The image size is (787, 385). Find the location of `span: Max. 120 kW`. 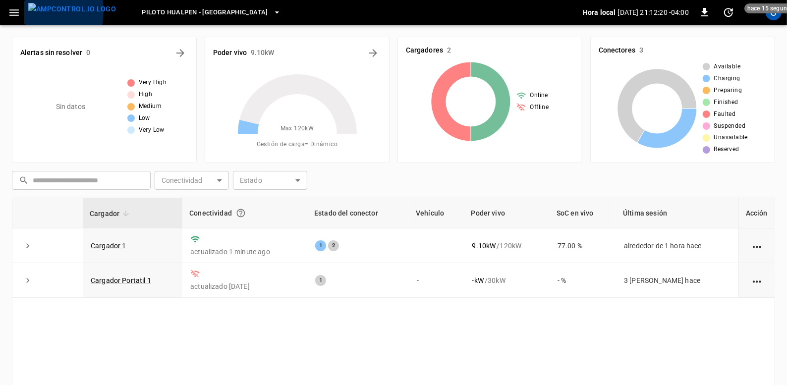

span: Max. 120 kW is located at coordinates (297, 129).